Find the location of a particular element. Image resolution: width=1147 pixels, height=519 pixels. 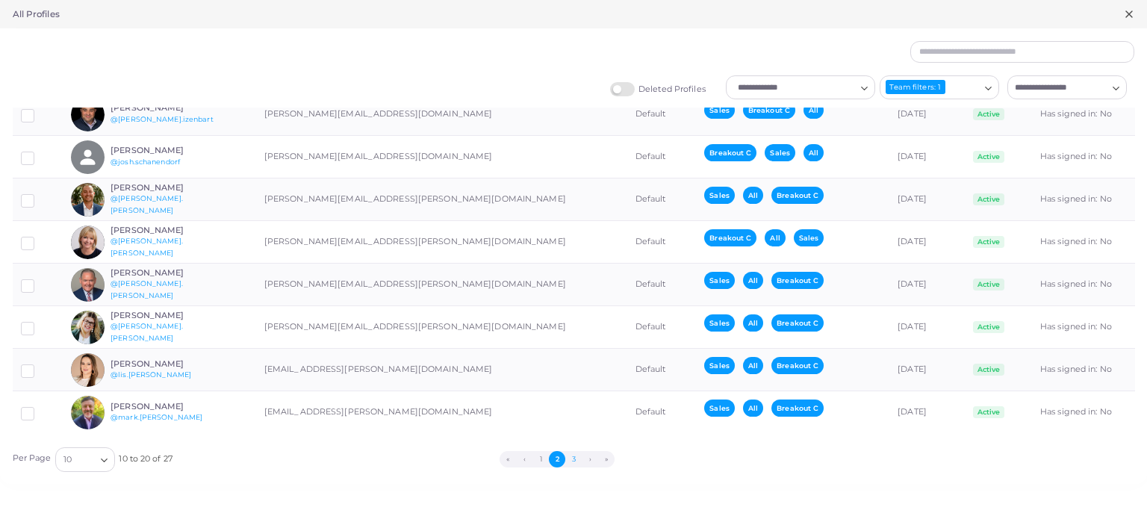

button: Go to page 3 is located at coordinates (574, 459).